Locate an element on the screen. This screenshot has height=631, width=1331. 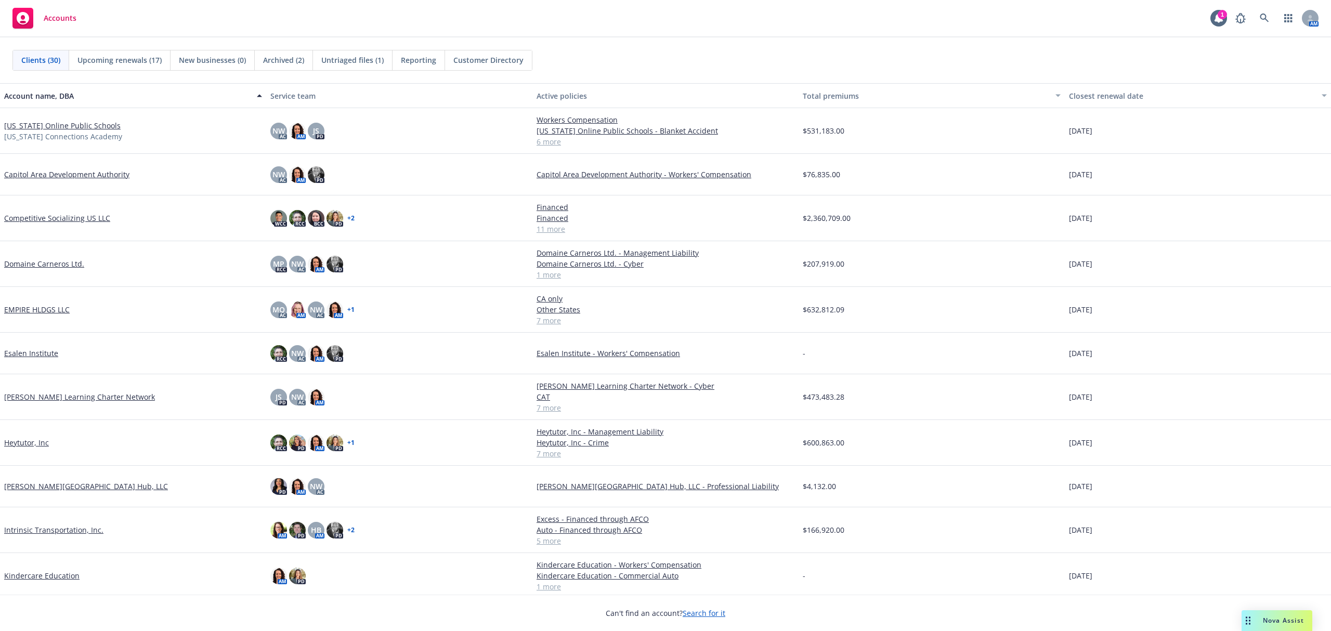
a: Kindercare Education - Workers' Compensation is located at coordinates (665, 565).